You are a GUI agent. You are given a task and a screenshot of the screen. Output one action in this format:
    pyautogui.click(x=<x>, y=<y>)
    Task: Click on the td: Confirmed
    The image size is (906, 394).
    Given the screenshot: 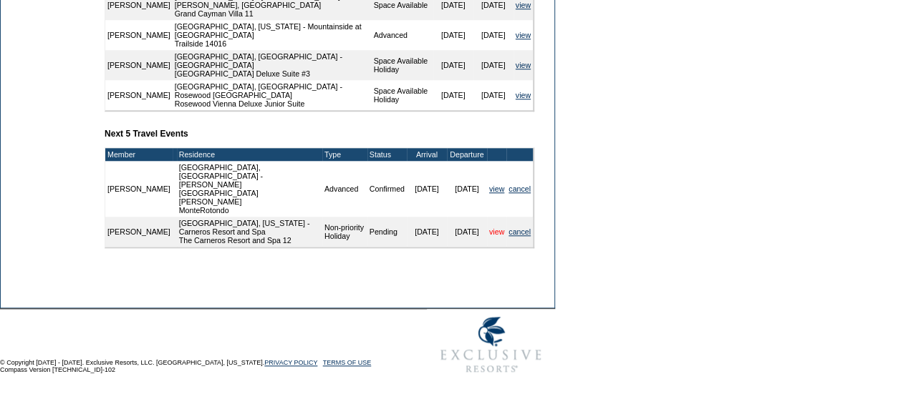 What is the action you would take?
    pyautogui.click(x=387, y=189)
    